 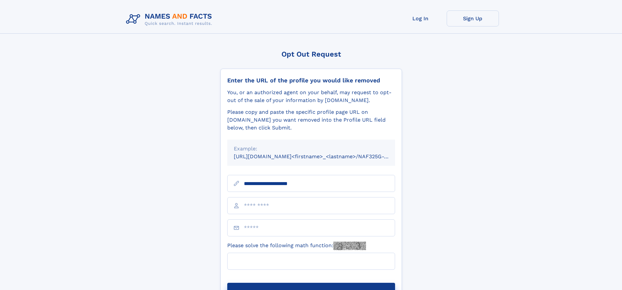 What do you see at coordinates (311, 54) in the screenshot?
I see `div: Opt Out Request` at bounding box center [311, 54].